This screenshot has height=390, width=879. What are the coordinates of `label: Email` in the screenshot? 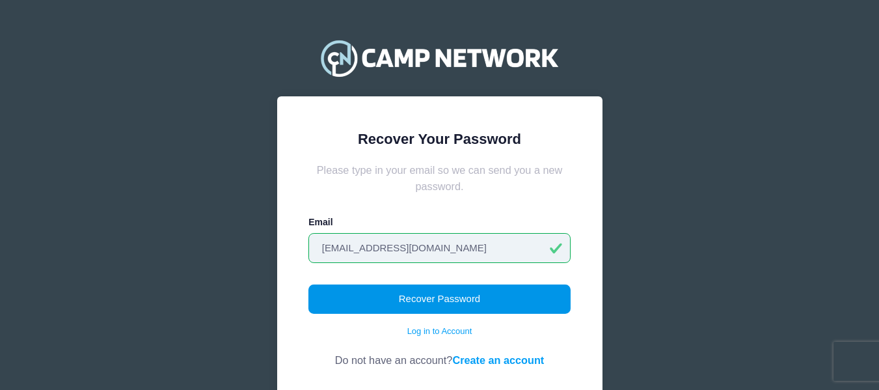 It's located at (320, 222).